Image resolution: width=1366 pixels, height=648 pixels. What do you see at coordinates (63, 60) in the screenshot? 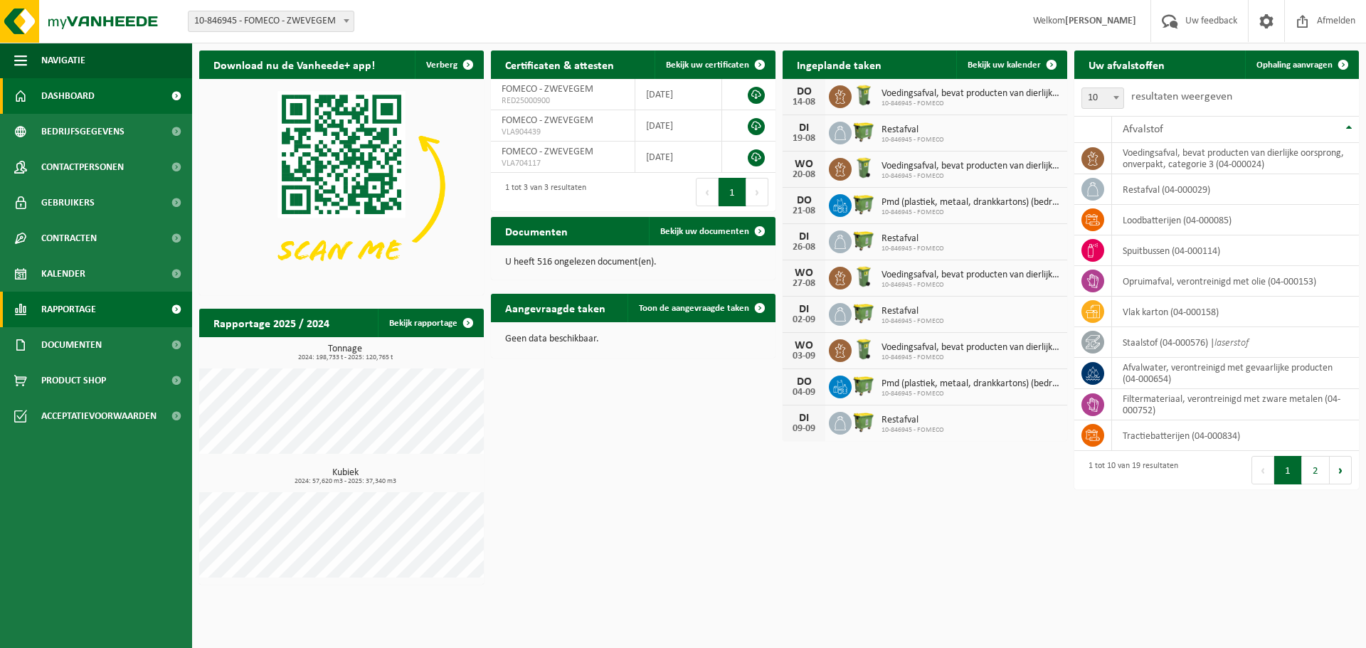
I see `span: Navigatie` at bounding box center [63, 60].